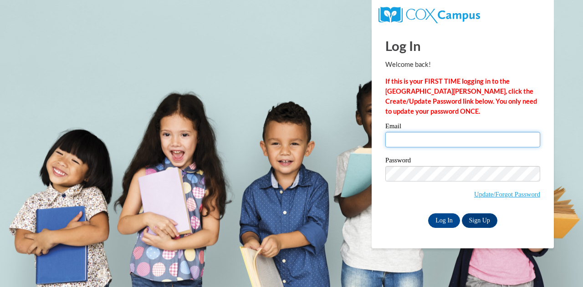 The height and width of the screenshot is (287, 583). Describe the element at coordinates (507, 194) in the screenshot. I see `a: Update/Forgot Password` at that location.